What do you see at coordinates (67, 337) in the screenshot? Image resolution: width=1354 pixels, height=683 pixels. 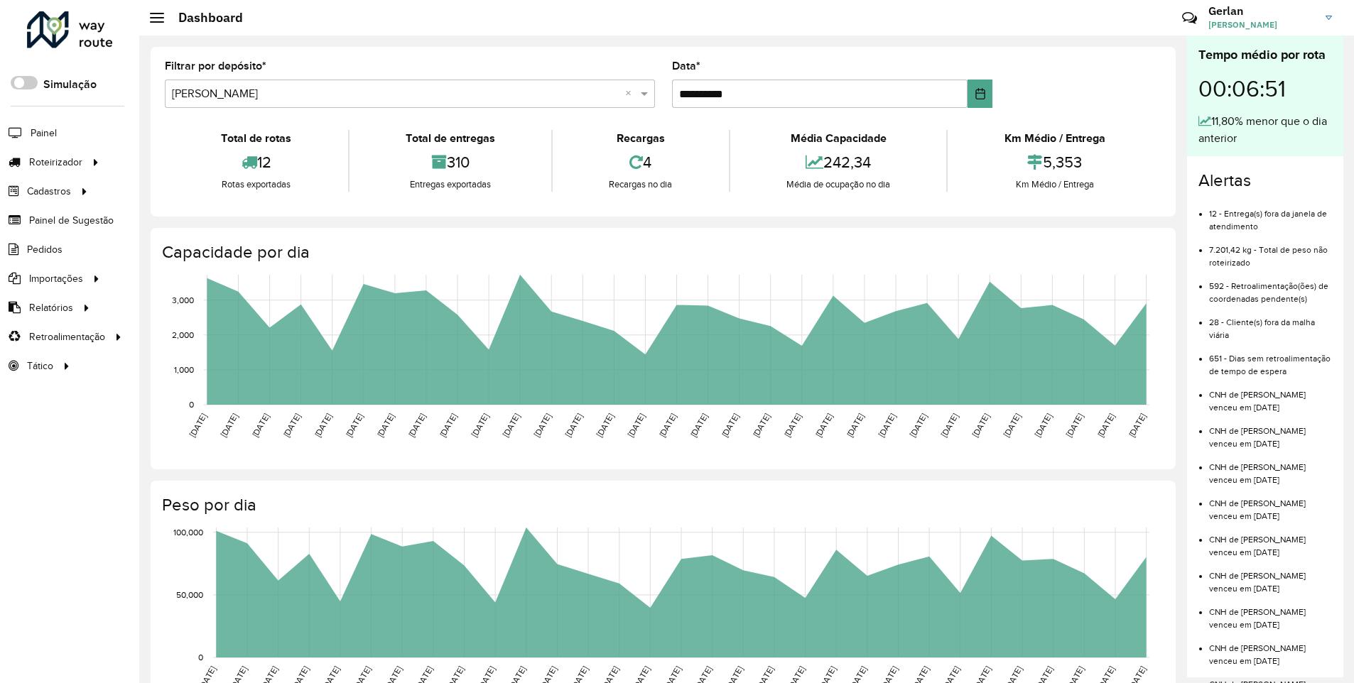 I see `span: Retroalimentação` at bounding box center [67, 337].